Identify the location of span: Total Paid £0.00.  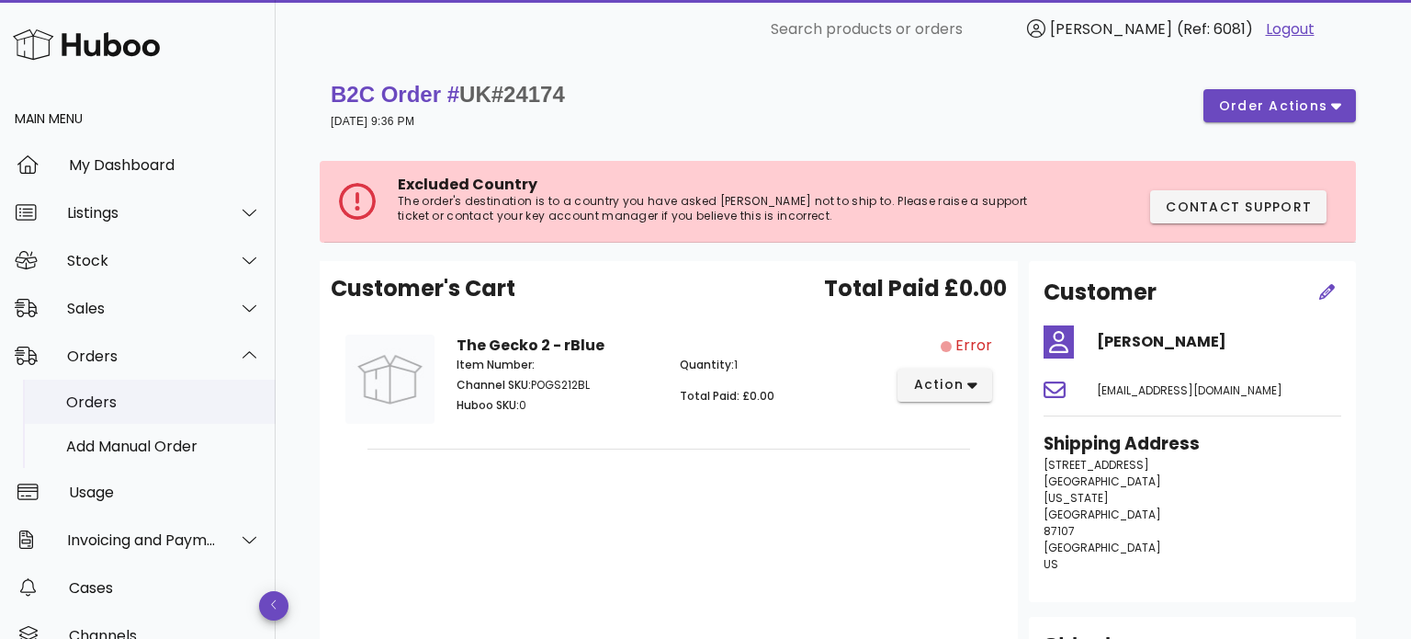
(915, 289).